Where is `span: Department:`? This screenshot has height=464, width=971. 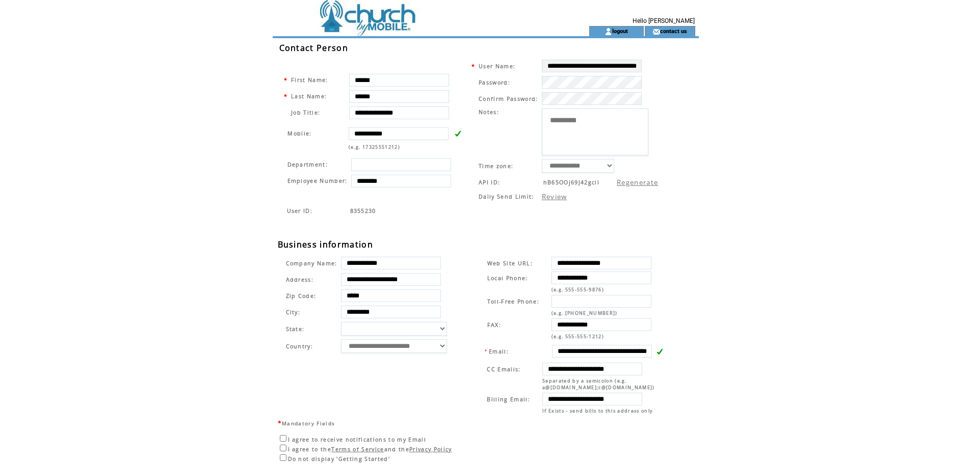 span: Department: is located at coordinates (308, 165).